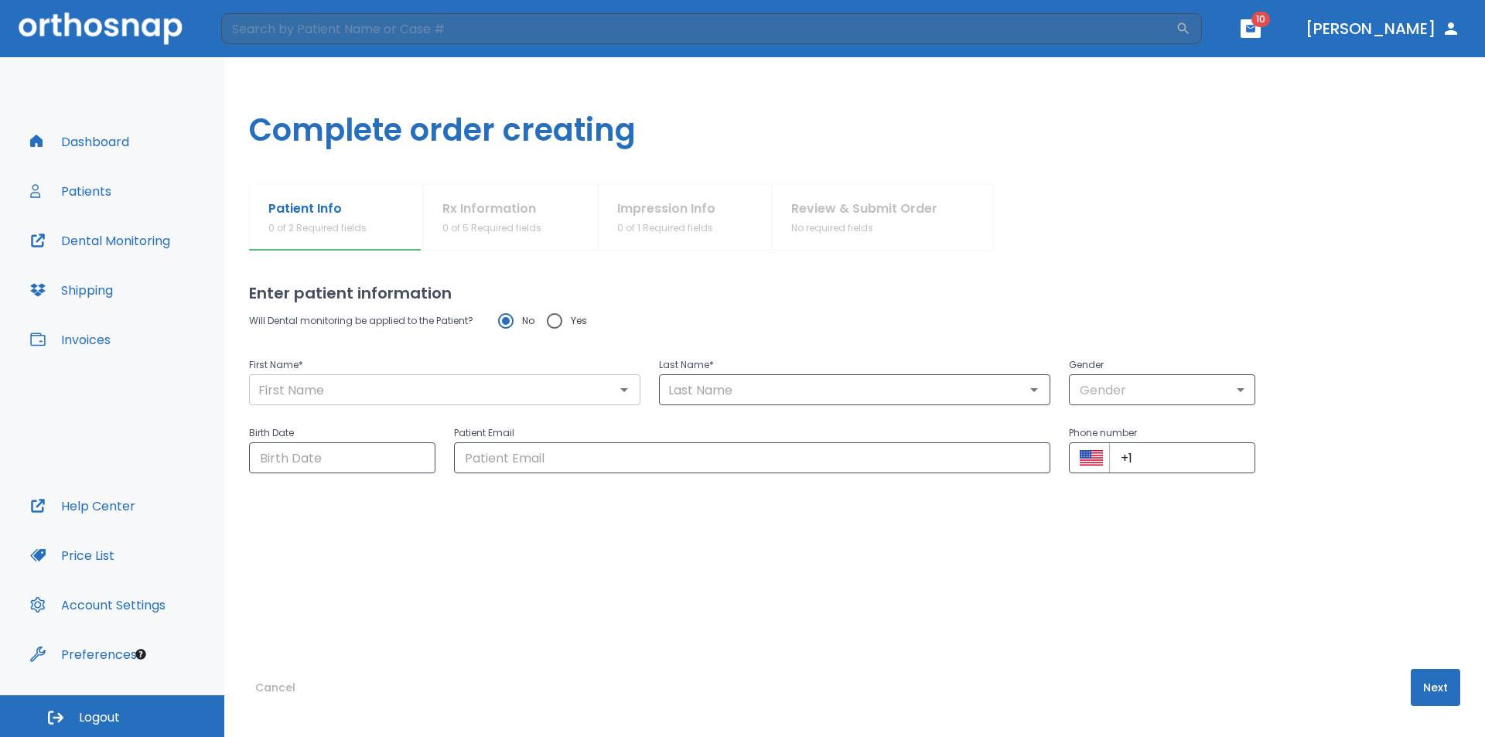  What do you see at coordinates (275, 687) in the screenshot?
I see `button: Cancel` at bounding box center [275, 687].